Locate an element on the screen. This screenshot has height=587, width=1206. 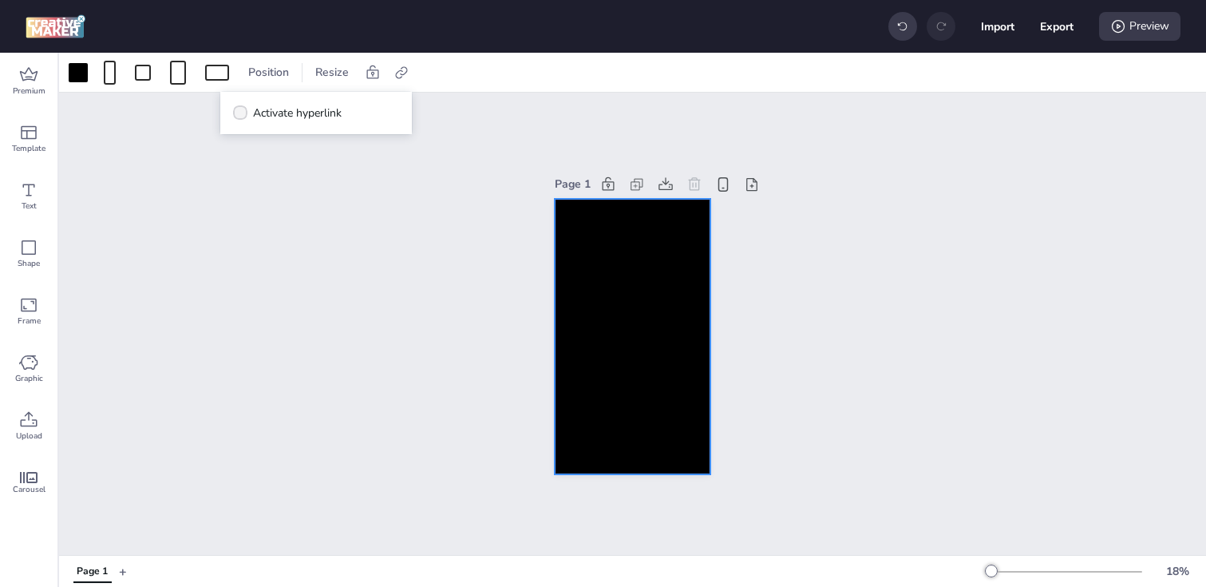
div: Tabs is located at coordinates (92, 571).